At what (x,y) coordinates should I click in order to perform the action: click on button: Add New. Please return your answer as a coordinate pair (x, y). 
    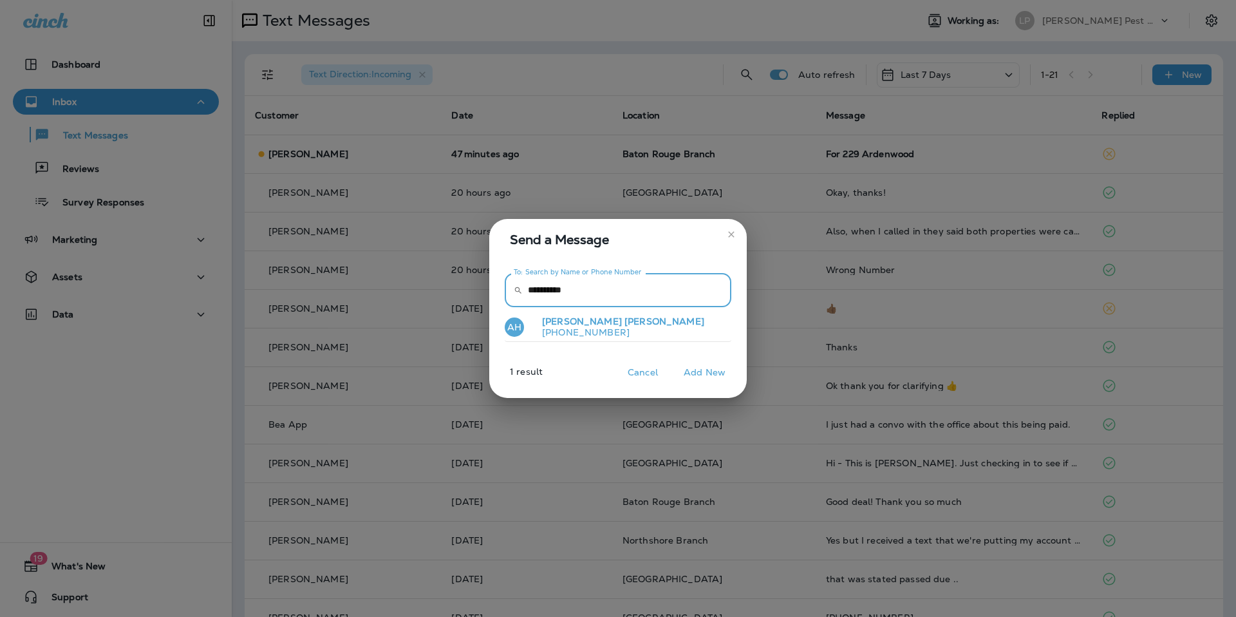
    Looking at the image, I should click on (704, 372).